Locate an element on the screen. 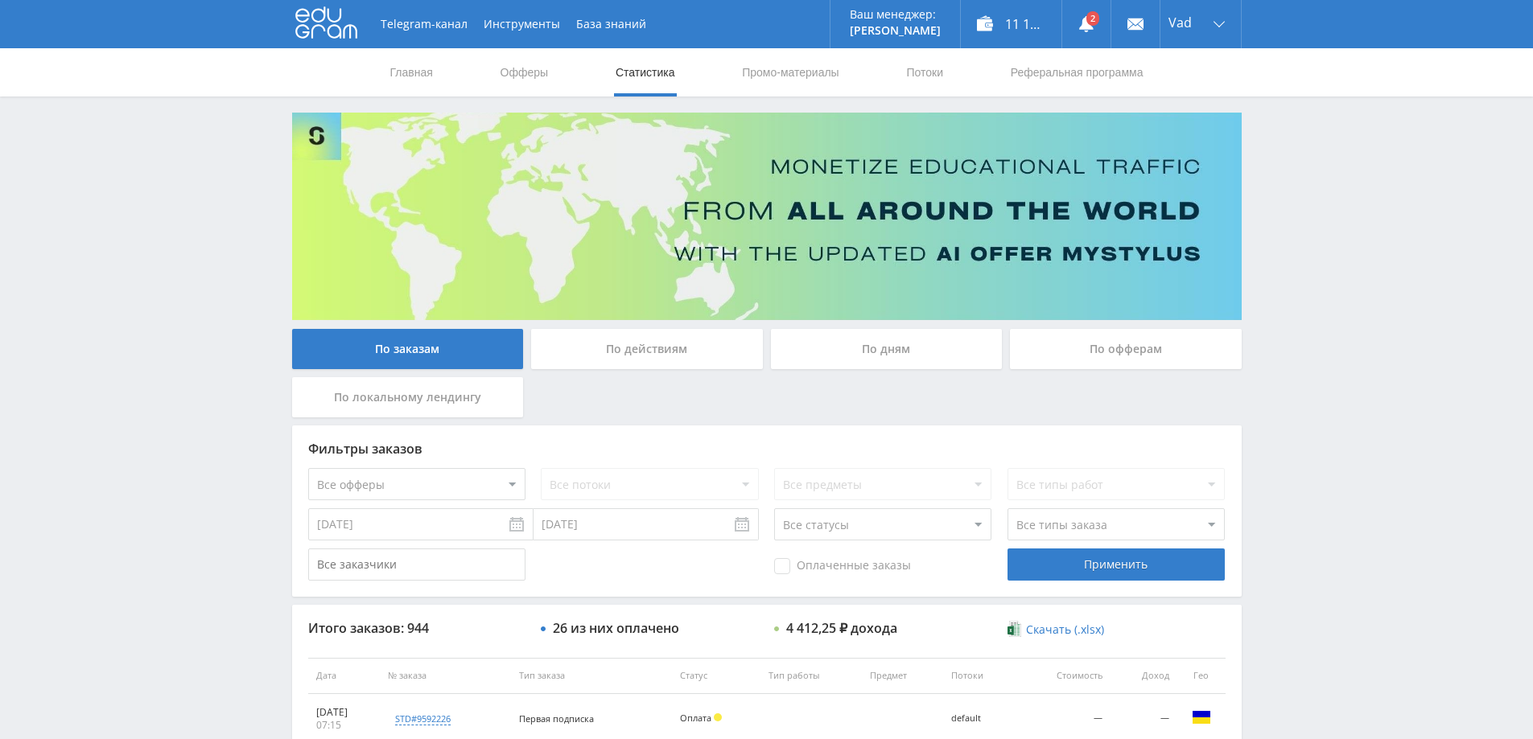 Image resolution: width=1533 pixels, height=739 pixels. p: Ваш менеджер: is located at coordinates (895, 14).